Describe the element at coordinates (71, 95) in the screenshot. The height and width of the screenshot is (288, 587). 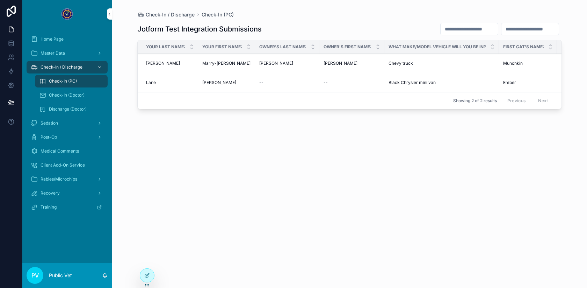
I see `a: Check-In (Doctor)` at that location.